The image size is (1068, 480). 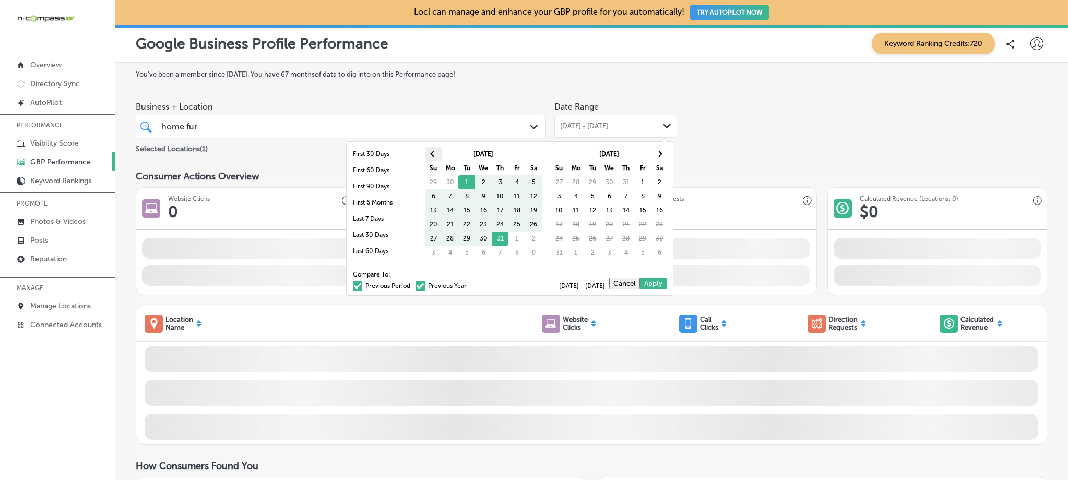 I want to click on span: Compare To:, so click(x=372, y=275).